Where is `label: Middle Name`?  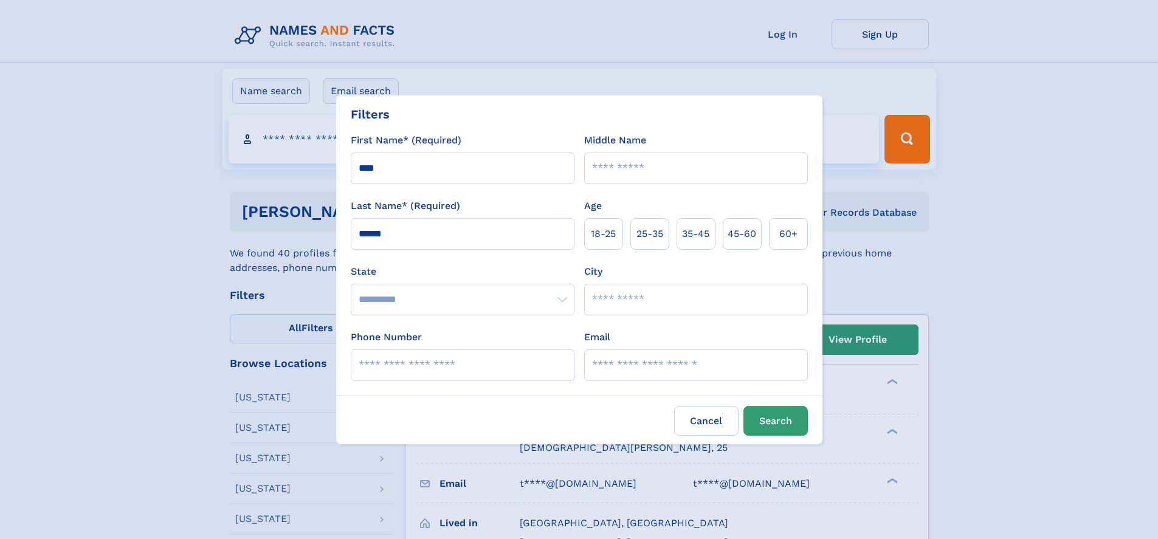 label: Middle Name is located at coordinates (615, 140).